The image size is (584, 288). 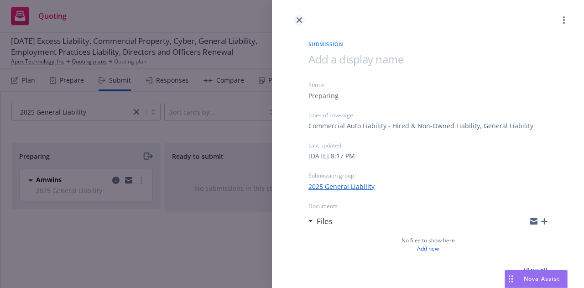 I want to click on div: Files, so click(x=320, y=221).